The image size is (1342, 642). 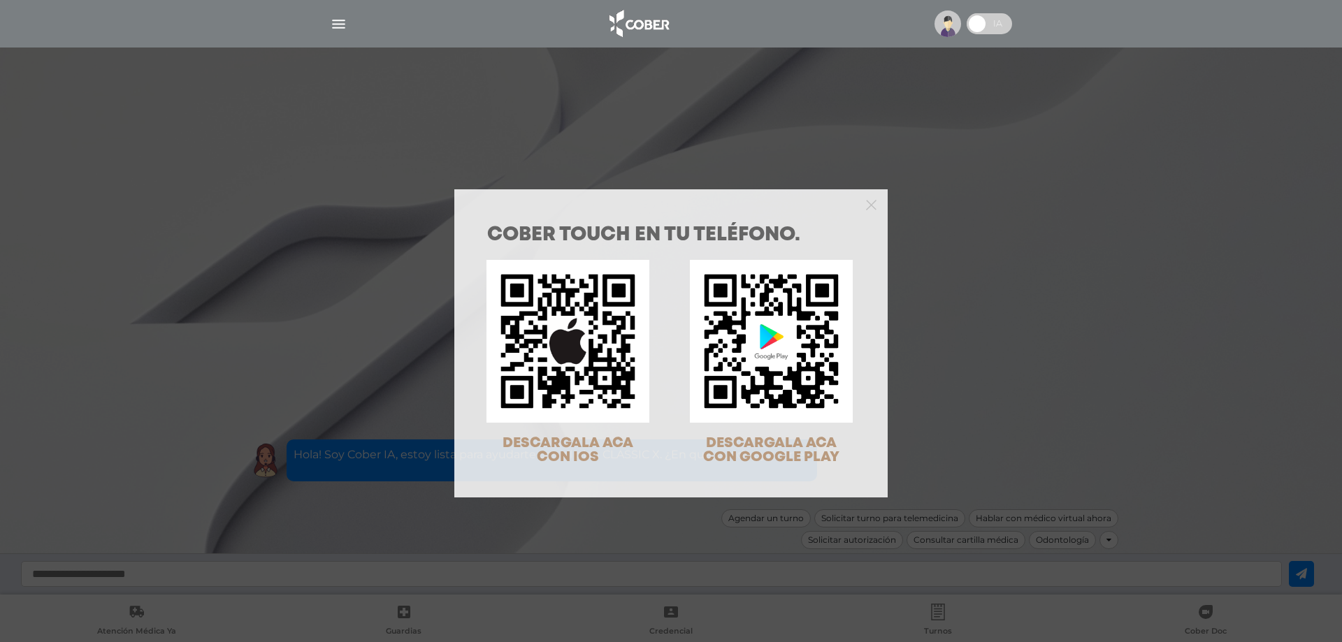 What do you see at coordinates (671, 235) in the screenshot?
I see `h1: COBER TOUCH en tu teléfono.` at bounding box center [671, 235].